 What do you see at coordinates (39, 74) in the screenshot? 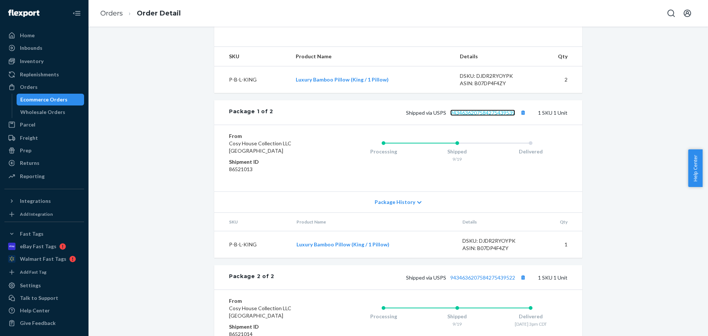
I see `div: Replenishments` at bounding box center [39, 74].